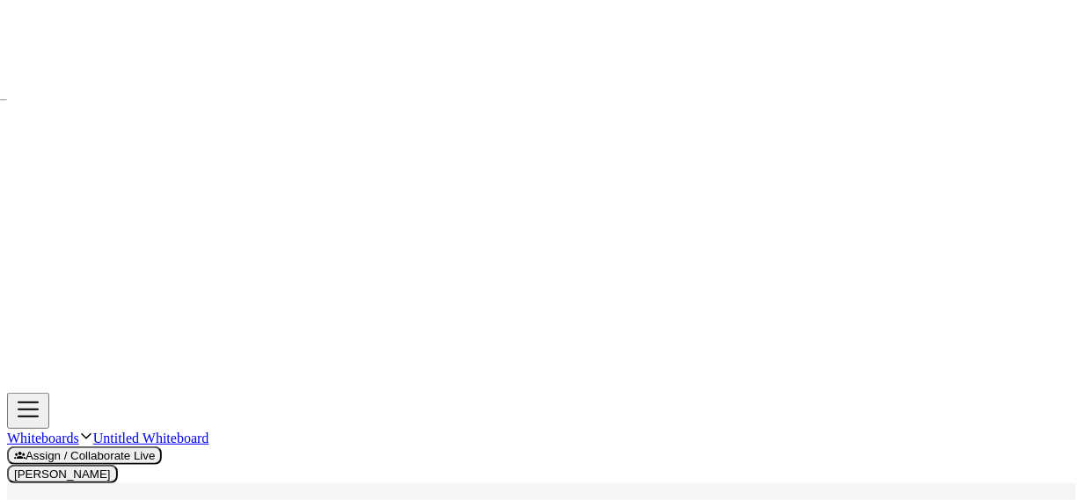 This screenshot has height=500, width=1083. I want to click on a: Untitled Whiteboard, so click(151, 438).